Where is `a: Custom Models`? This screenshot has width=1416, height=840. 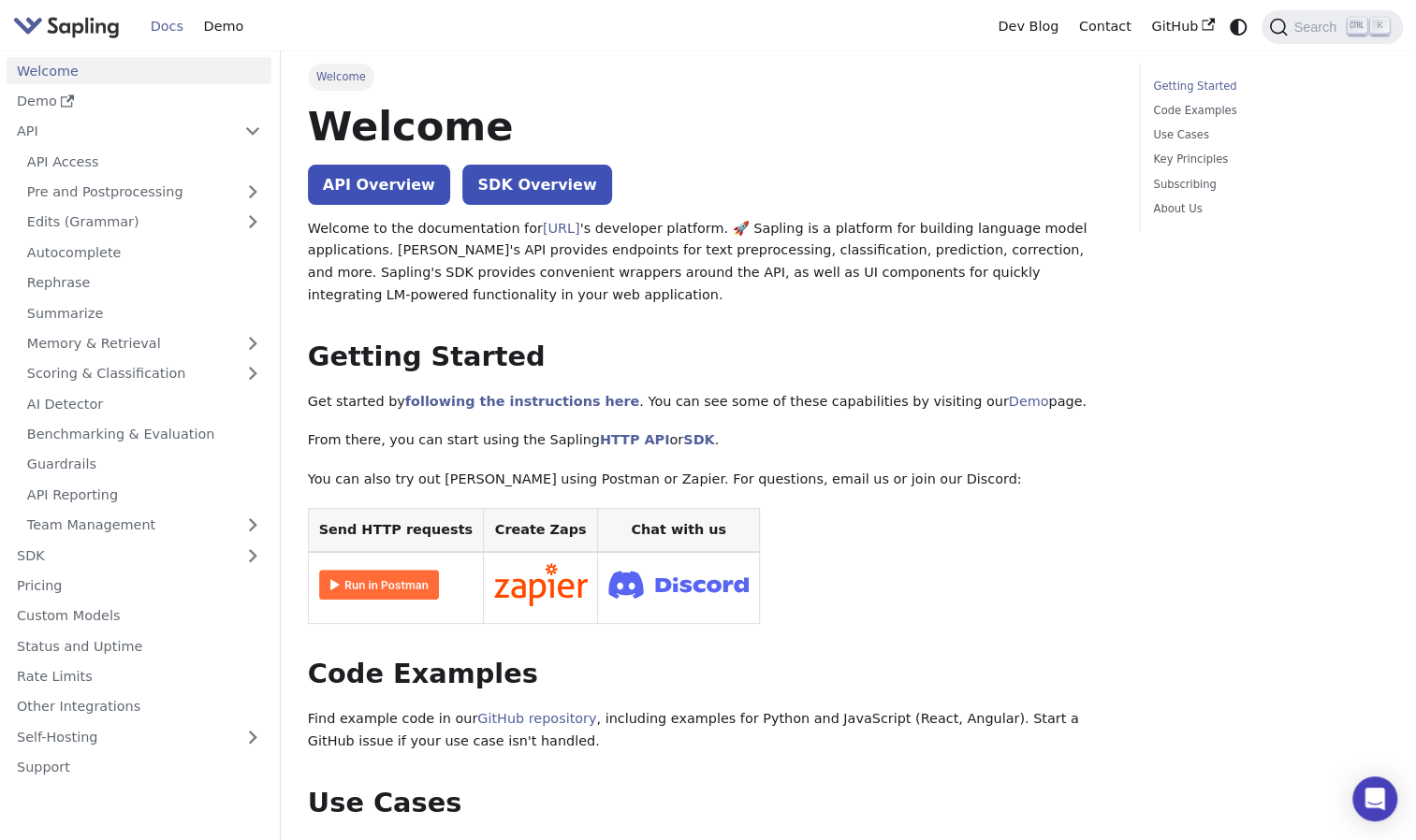 a: Custom Models is located at coordinates (139, 616).